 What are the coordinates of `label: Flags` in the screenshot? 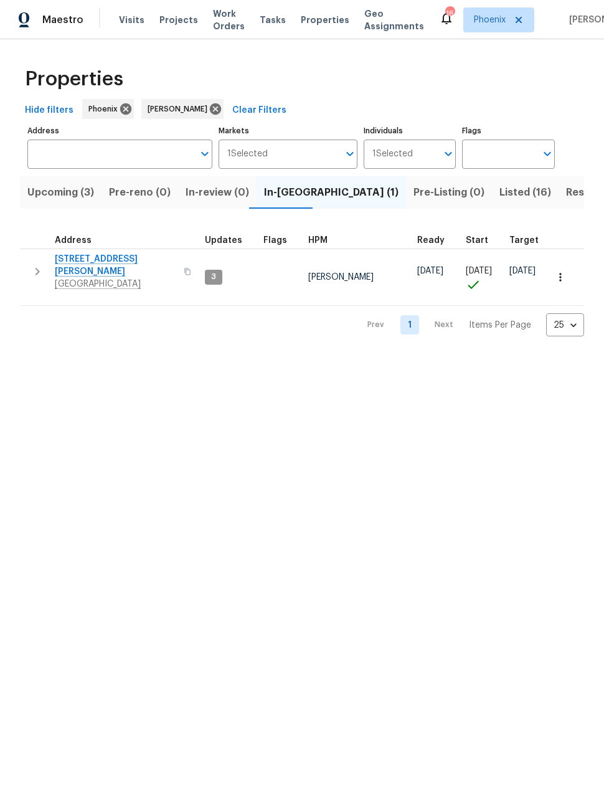 It's located at (508, 131).